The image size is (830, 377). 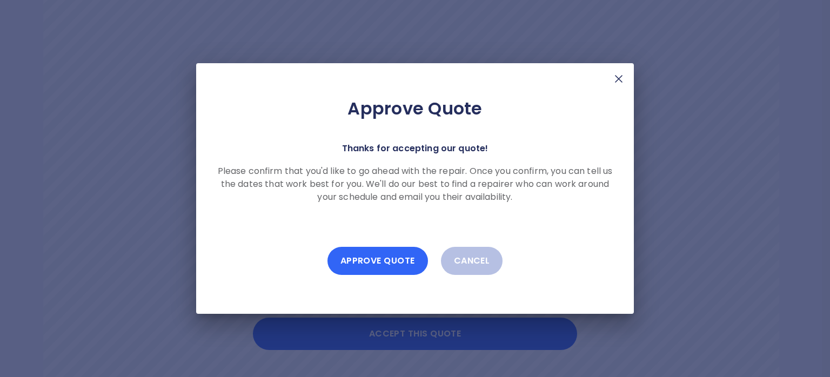 What do you see at coordinates (415, 184) in the screenshot?
I see `p: Please confirm that you'd like to go ahead with the repair. Once you confirm, you can tell us the...` at bounding box center [415, 184].